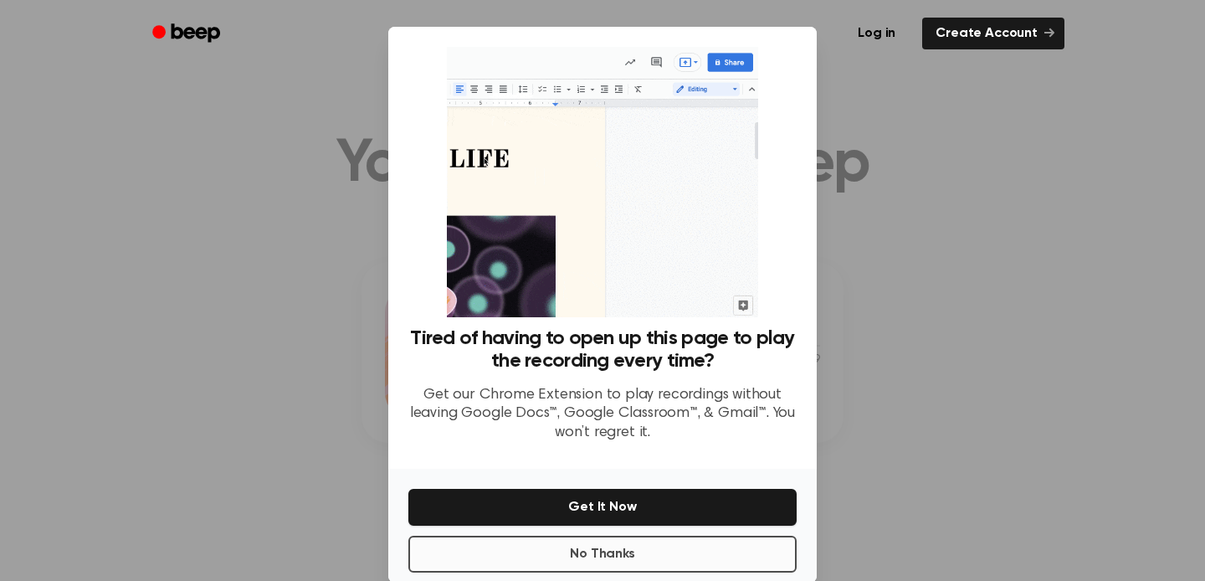 The width and height of the screenshot is (1205, 581). Describe the element at coordinates (602, 350) in the screenshot. I see `h3: Tired of having to open up this page to play the recording every time?` at that location.